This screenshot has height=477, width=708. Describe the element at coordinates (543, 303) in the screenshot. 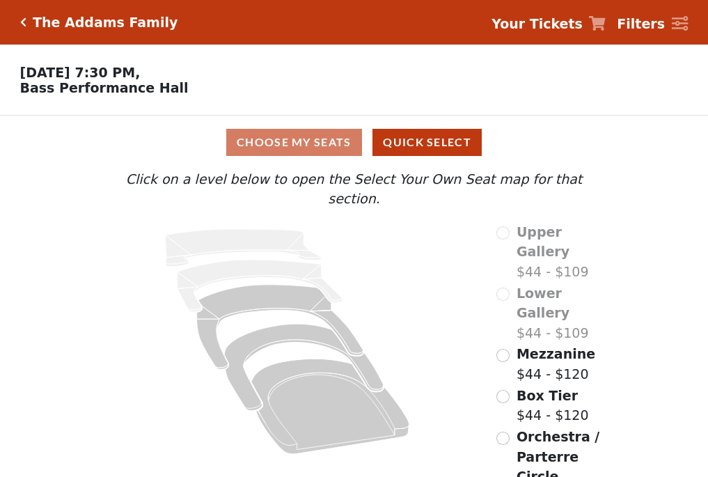

I see `span: Lower Gallery` at that location.